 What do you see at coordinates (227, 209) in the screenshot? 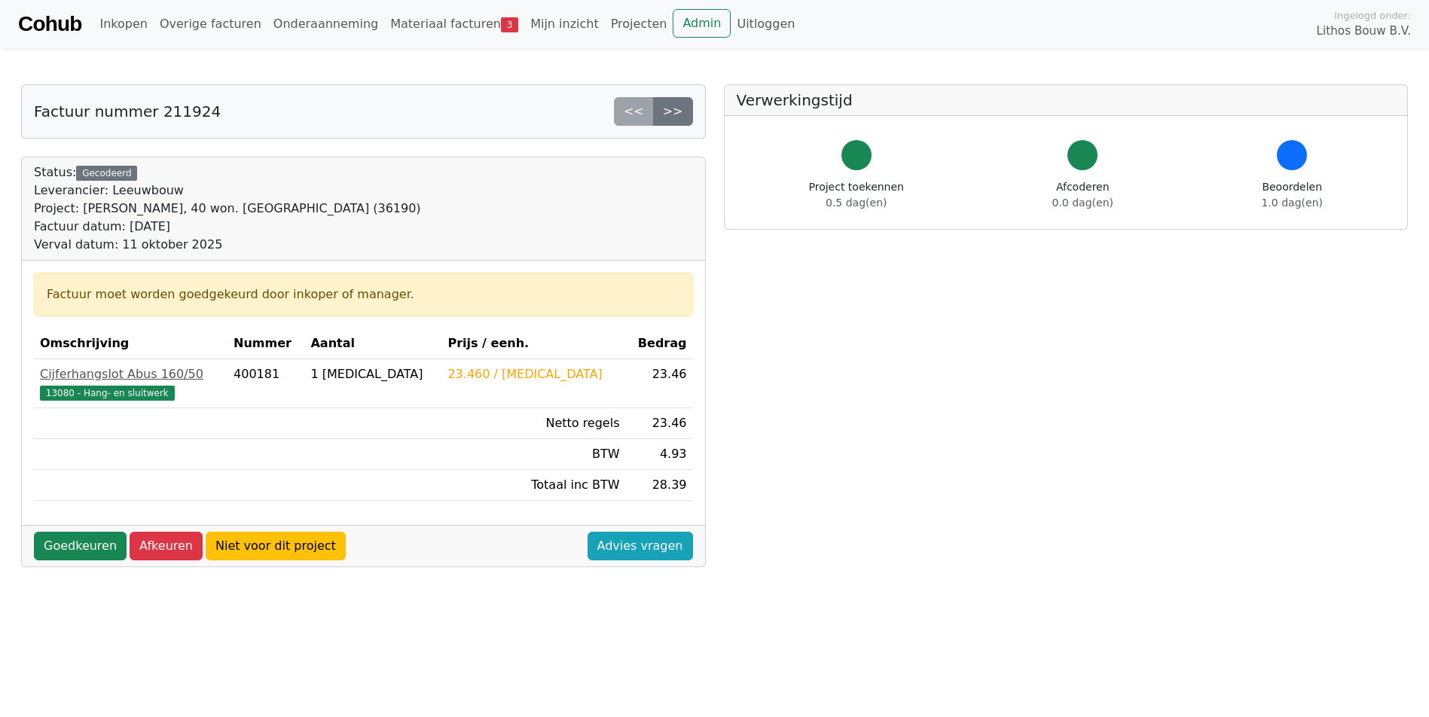
I see `div: Status:` at bounding box center [227, 209].